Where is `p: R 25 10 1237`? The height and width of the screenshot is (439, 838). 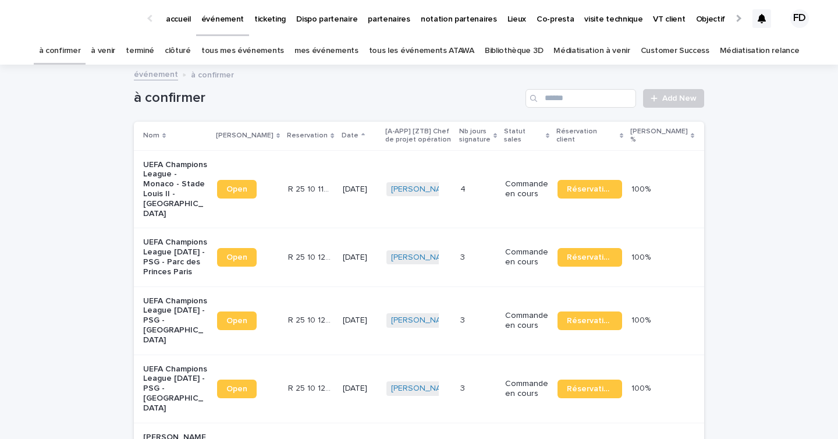
p: R 25 10 1237 is located at coordinates (311, 256).